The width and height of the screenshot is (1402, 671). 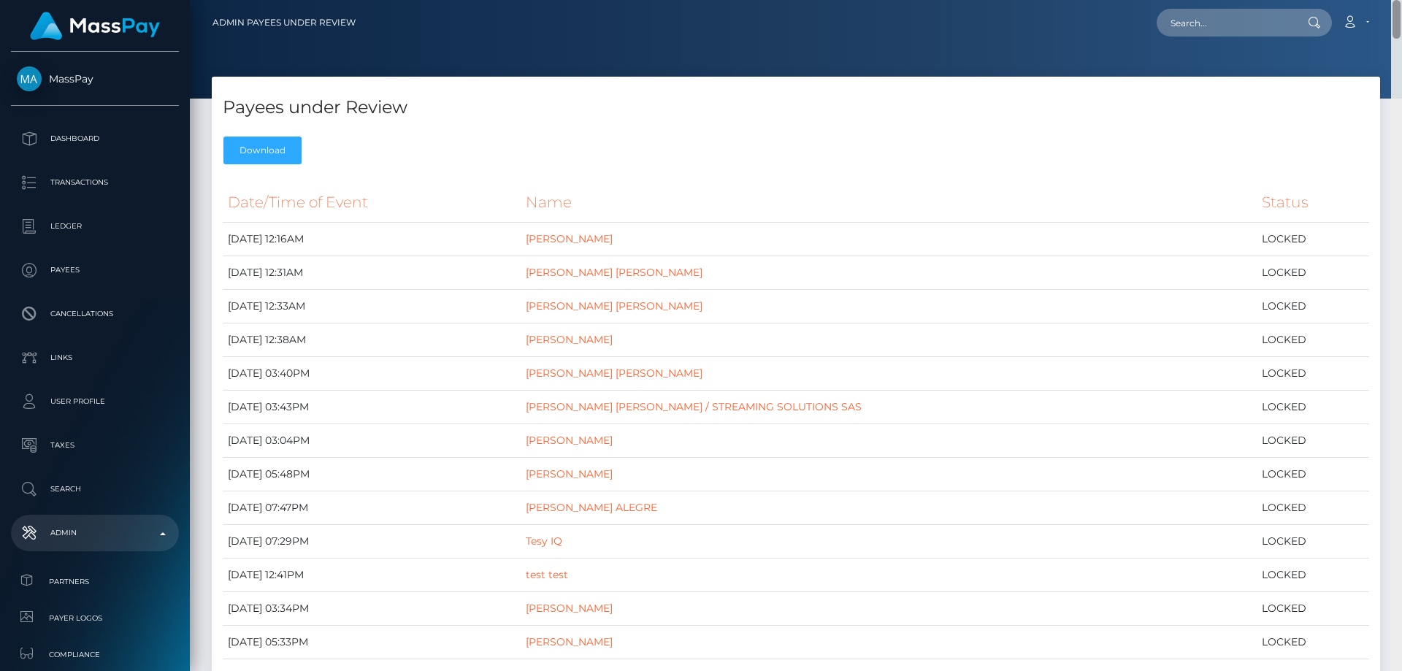 What do you see at coordinates (95, 358) in the screenshot?
I see `a: Links` at bounding box center [95, 358].